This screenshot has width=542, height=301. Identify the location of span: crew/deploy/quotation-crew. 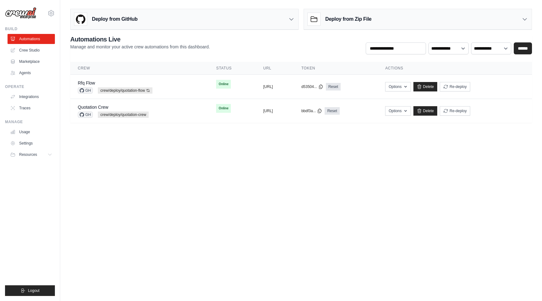
(123, 115).